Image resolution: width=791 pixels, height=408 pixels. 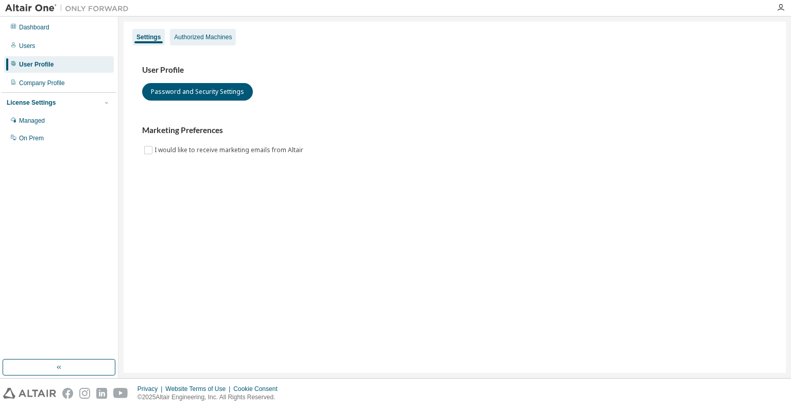 I want to click on div: Settings, so click(x=148, y=37).